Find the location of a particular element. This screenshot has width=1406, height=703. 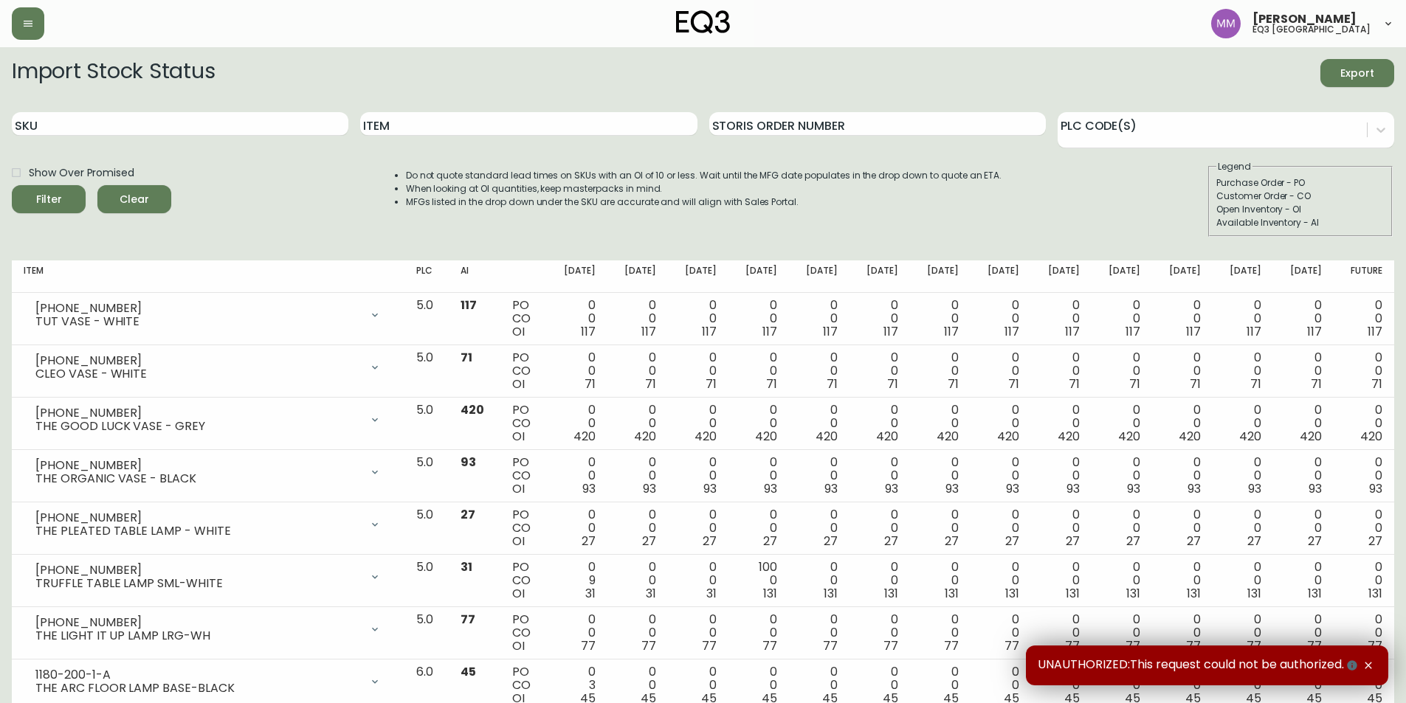

div: Customer Order - CO is located at coordinates (1300, 196).